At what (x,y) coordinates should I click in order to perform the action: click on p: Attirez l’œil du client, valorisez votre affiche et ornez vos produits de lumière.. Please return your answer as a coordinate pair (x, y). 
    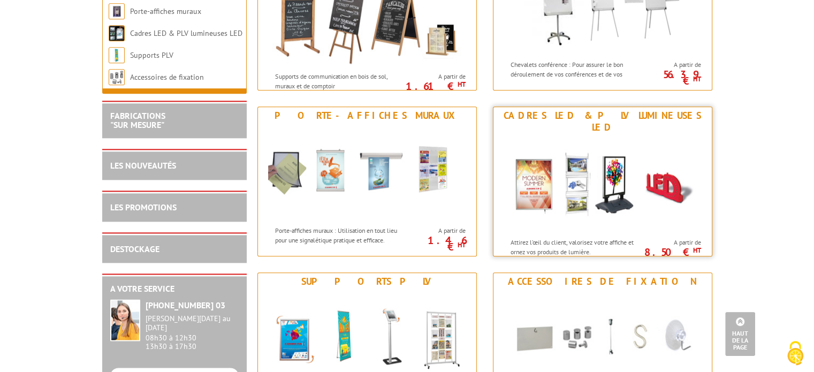
    Looking at the image, I should click on (577, 247).